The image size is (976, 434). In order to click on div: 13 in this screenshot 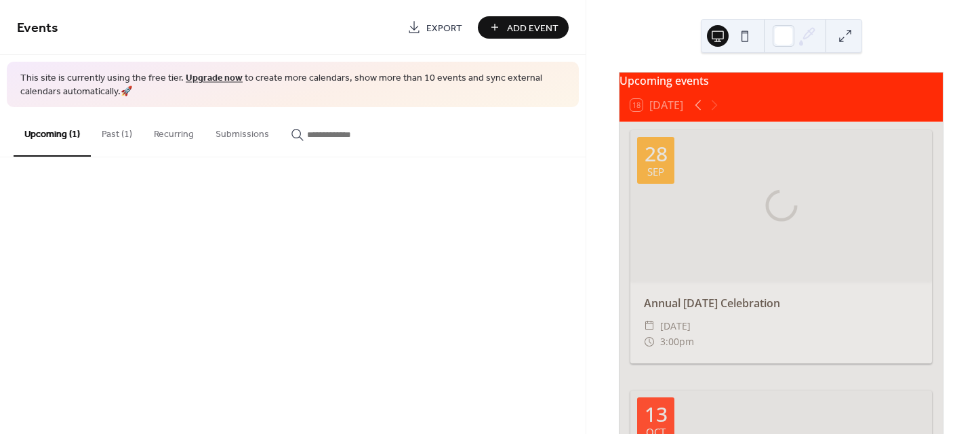, I will do `click(656, 414)`.